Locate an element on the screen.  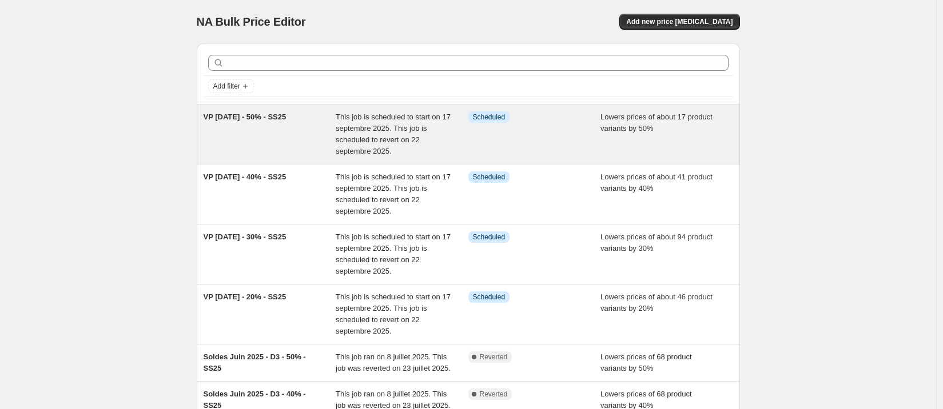
span: NA Bulk Price Editor is located at coordinates (251, 22).